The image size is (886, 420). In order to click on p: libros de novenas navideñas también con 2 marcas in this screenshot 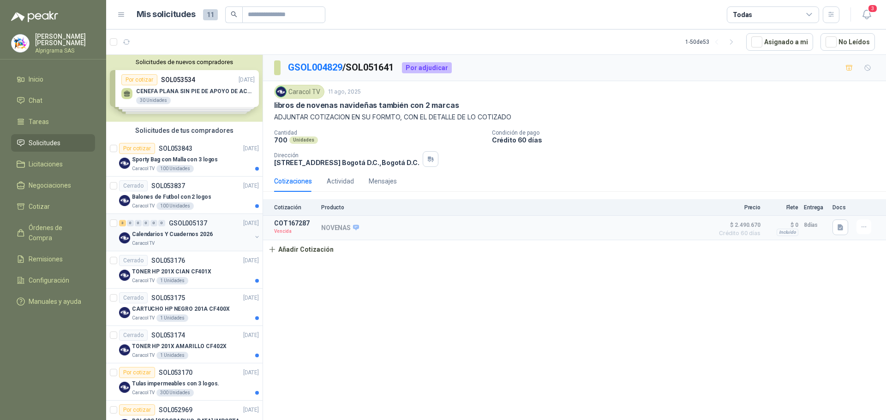, I will do `click(366, 105)`.